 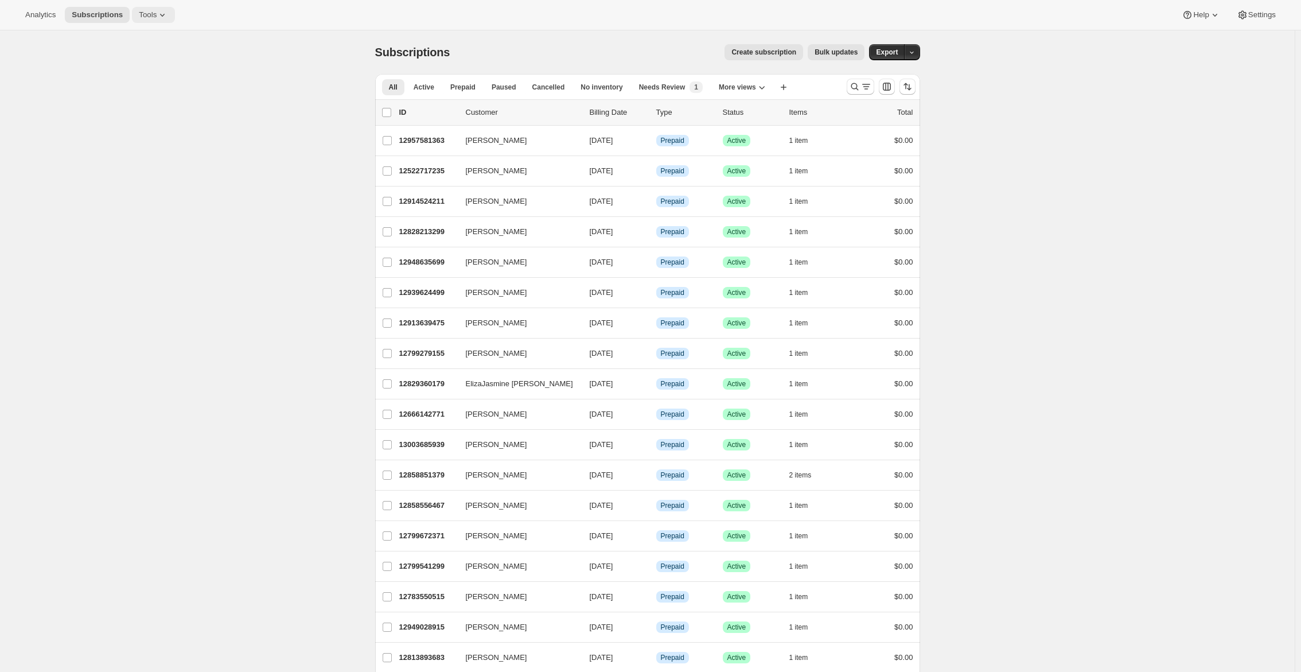 I want to click on button: Subscriptions, so click(x=97, y=15).